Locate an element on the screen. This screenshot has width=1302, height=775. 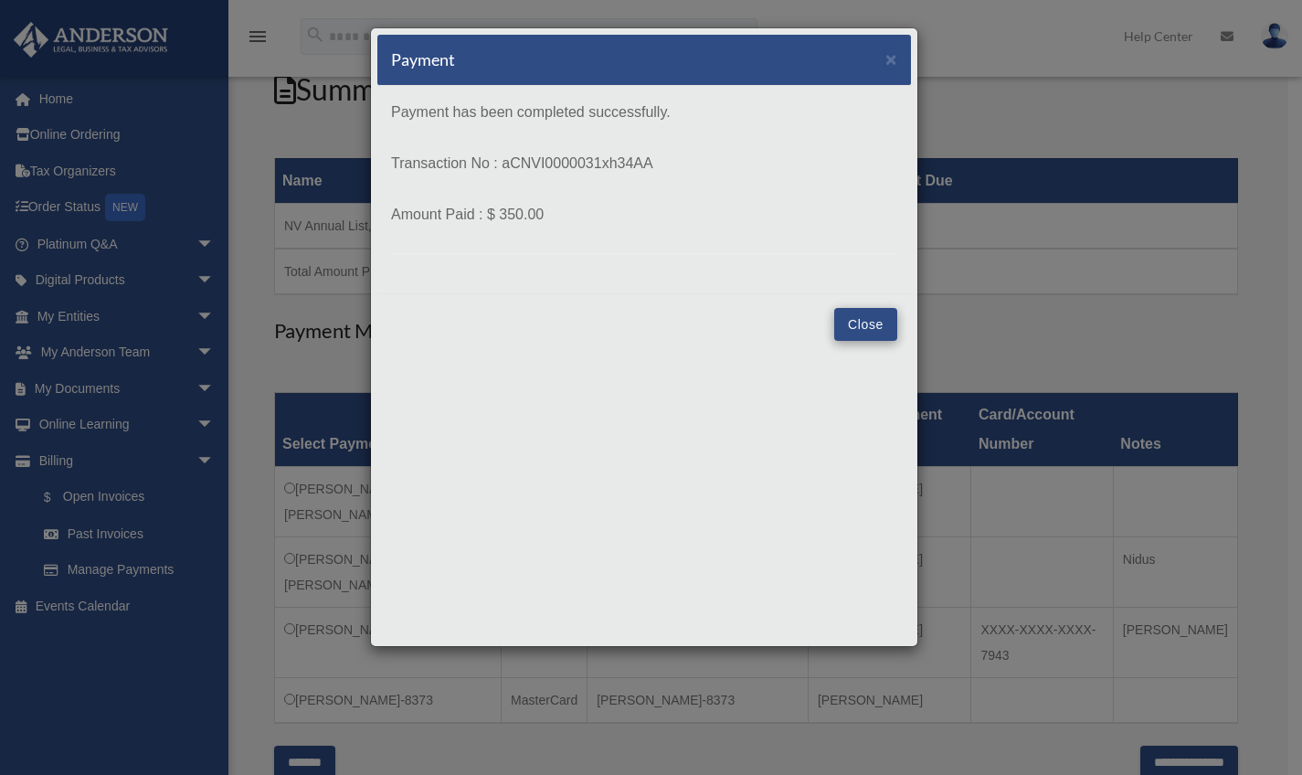
h5: Payment is located at coordinates (423, 59).